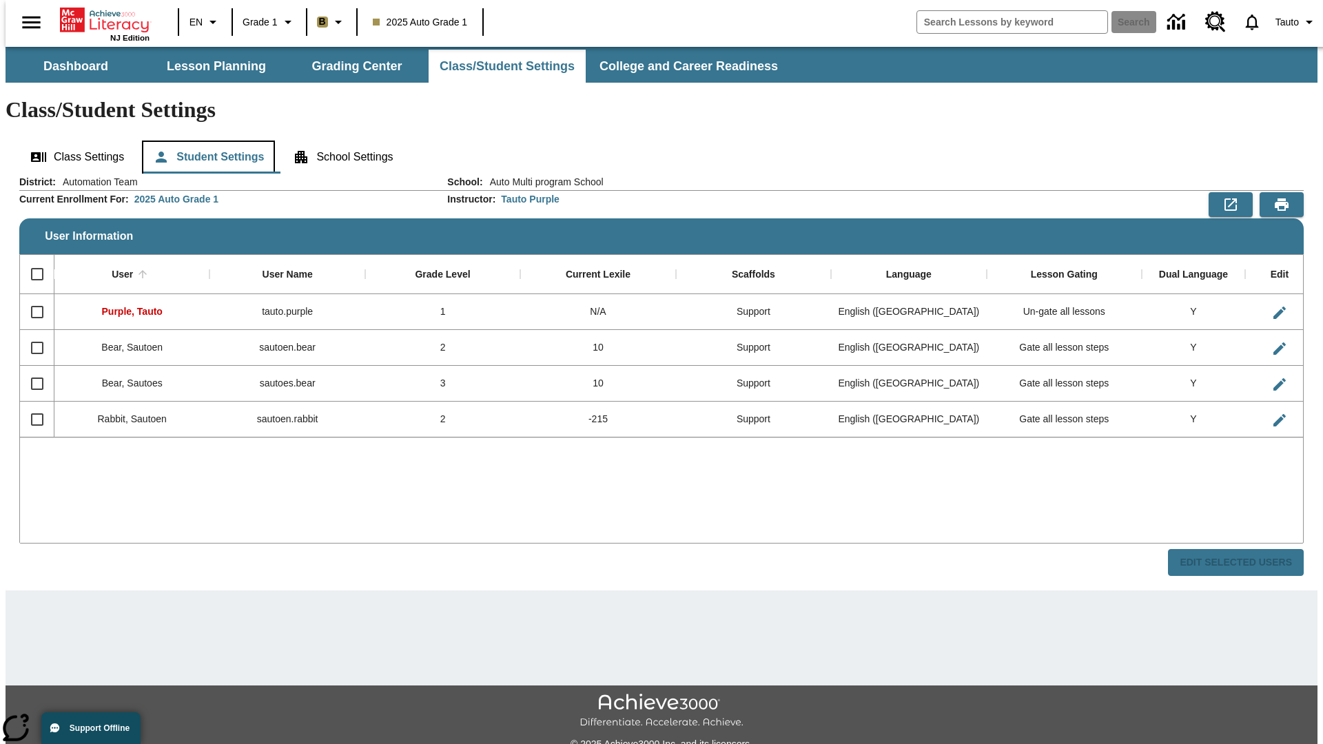 The width and height of the screenshot is (1323, 744). What do you see at coordinates (31, 22) in the screenshot?
I see `button: Open side menu` at bounding box center [31, 22].